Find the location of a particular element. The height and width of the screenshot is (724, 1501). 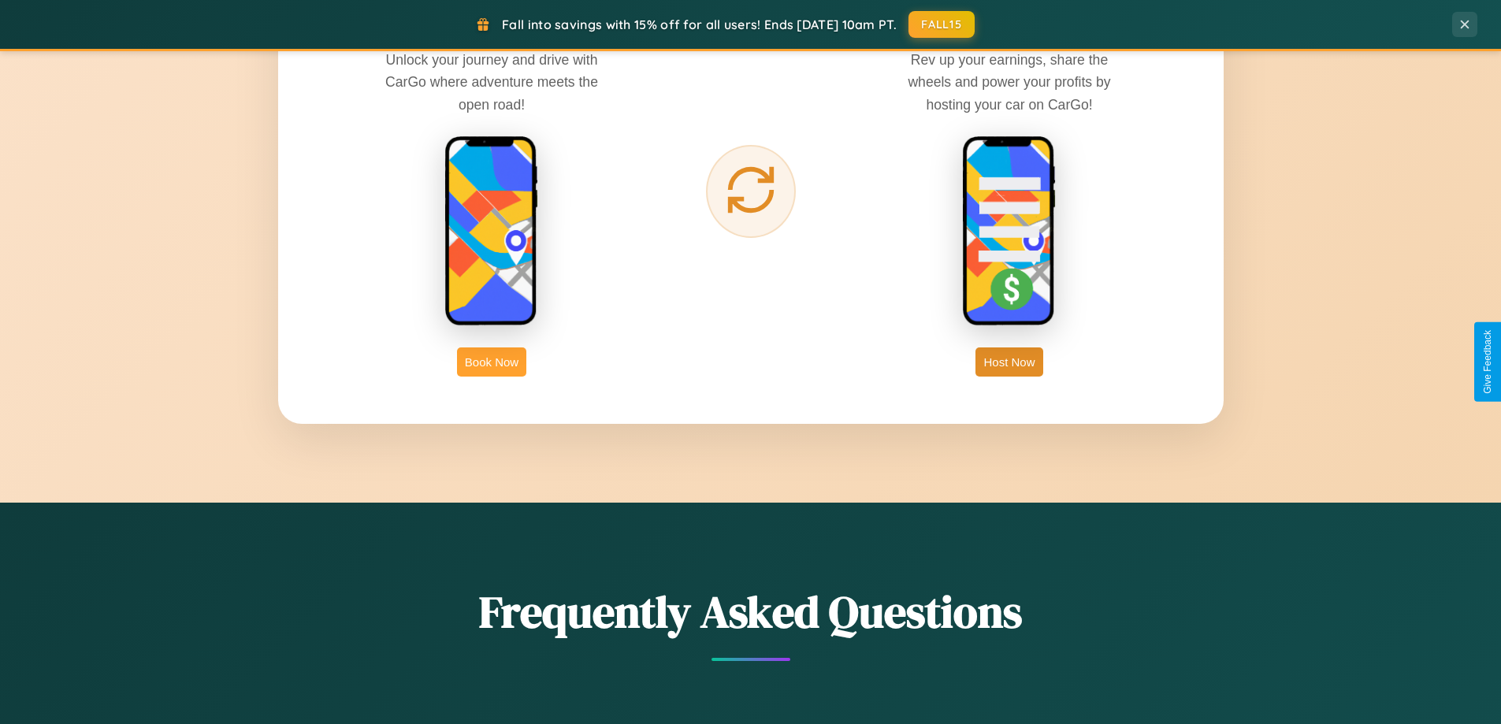

button: FALL15 is located at coordinates (942, 24).